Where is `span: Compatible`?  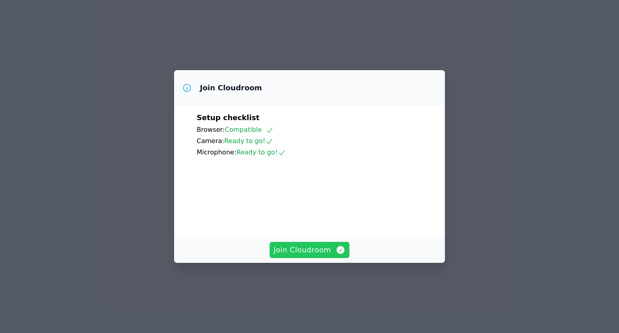 span: Compatible is located at coordinates (249, 129).